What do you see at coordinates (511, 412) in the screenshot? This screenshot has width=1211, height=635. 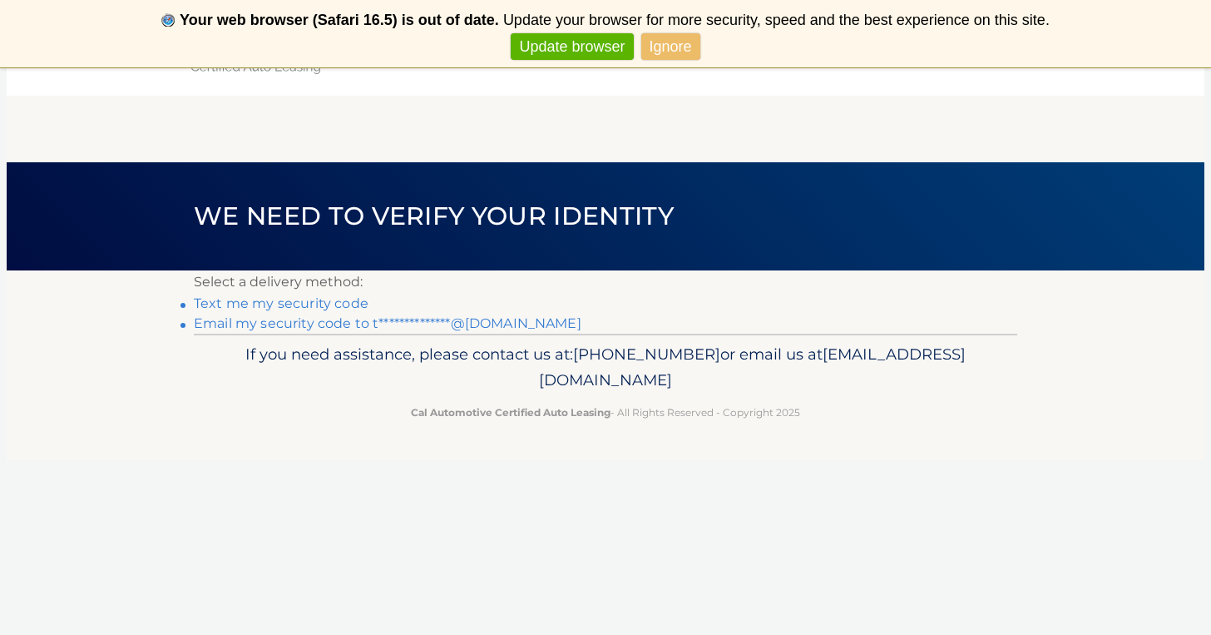 I see `strong: Cal Automotive Certified Auto Leasing` at bounding box center [511, 412].